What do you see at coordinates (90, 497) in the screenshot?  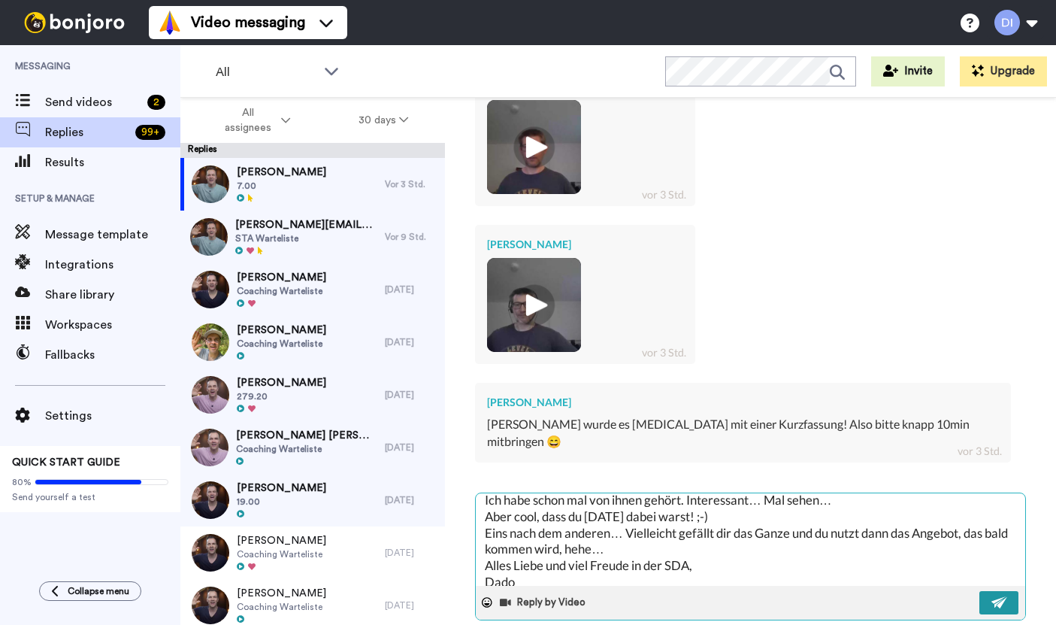 I see `span: Send yourself a test` at bounding box center [90, 497].